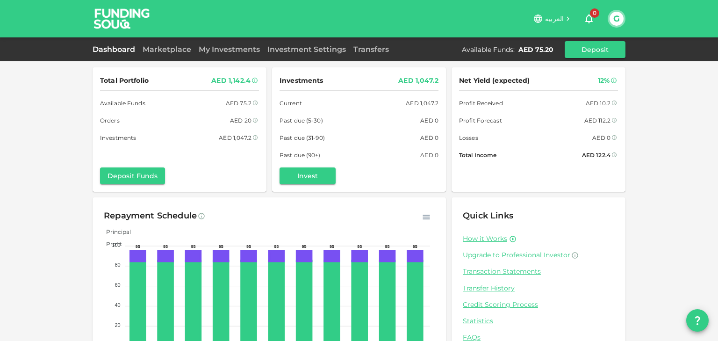 The image size is (718, 341). What do you see at coordinates (291, 103) in the screenshot?
I see `span: Current` at bounding box center [291, 103].